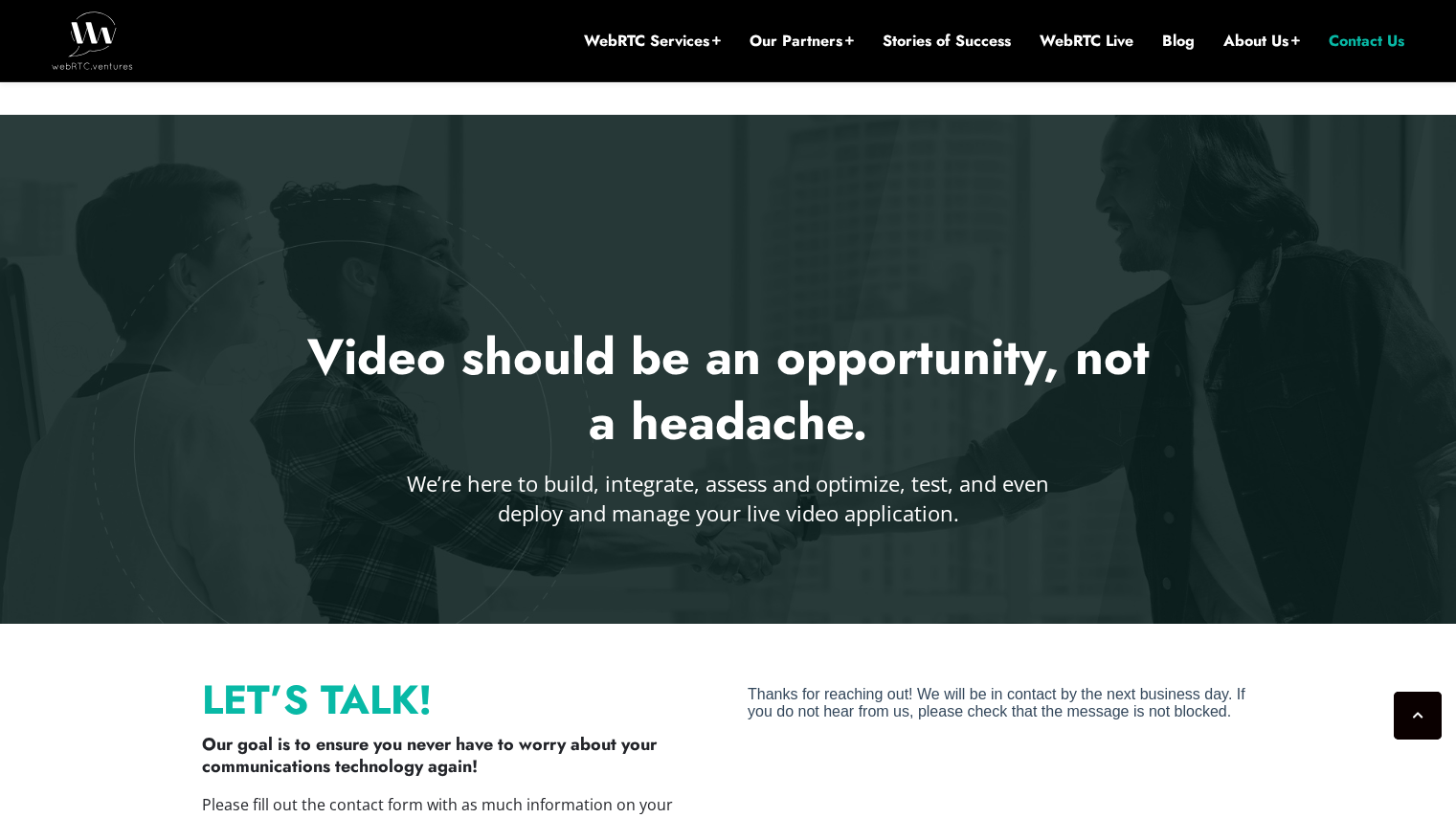  I want to click on p: Our goal is to ensure you never have to worry about your communications technology again!, so click(455, 756).